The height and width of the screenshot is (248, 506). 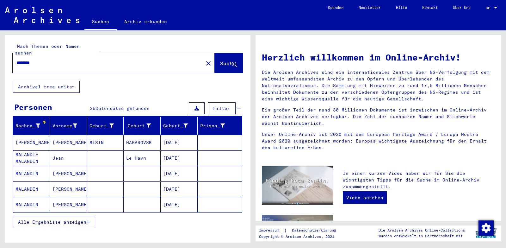 I want to click on button: Clear, so click(x=209, y=63).